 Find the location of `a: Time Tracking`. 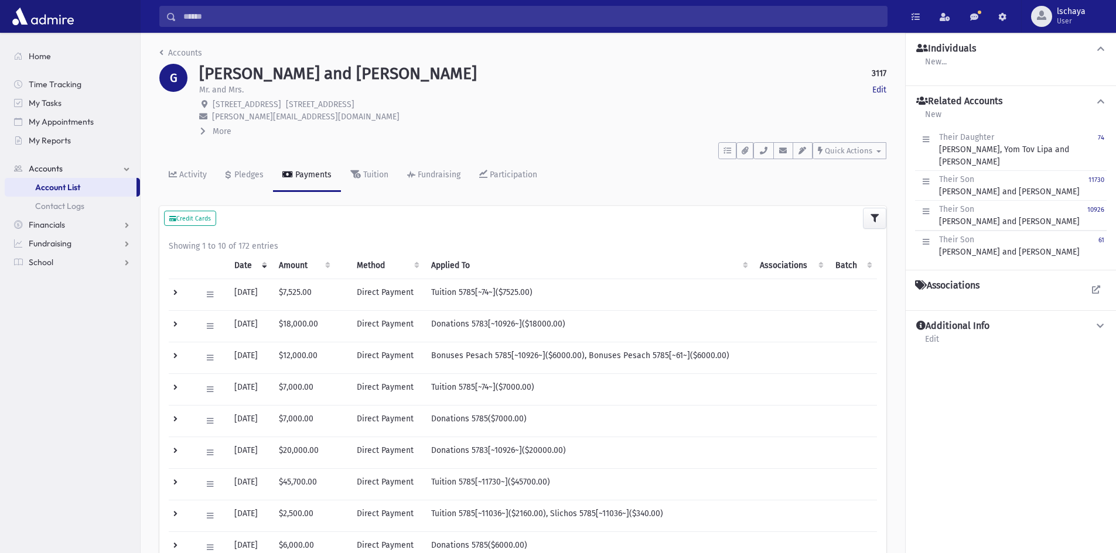

a: Time Tracking is located at coordinates (72, 84).